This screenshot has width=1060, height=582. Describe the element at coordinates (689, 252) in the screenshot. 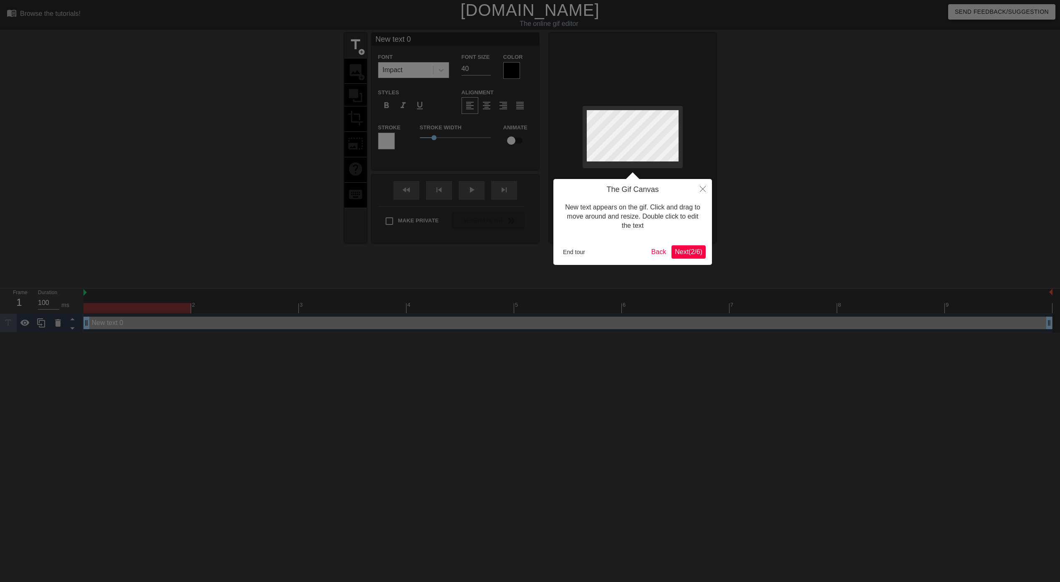

I see `button: Next` at that location.